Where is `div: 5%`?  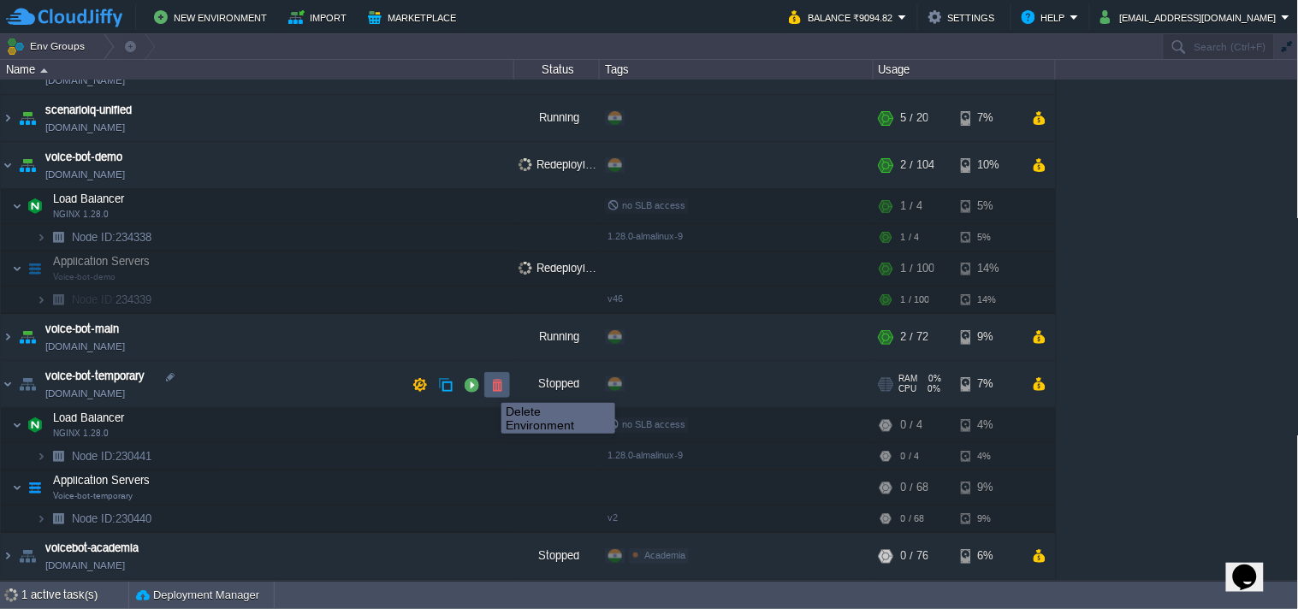 div: 5% is located at coordinates (989, 237).